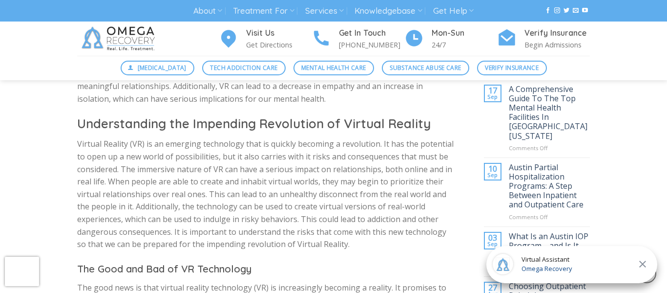 This screenshot has width=667, height=293. I want to click on a: Verify Insurance Begin Admissions, so click(544, 39).